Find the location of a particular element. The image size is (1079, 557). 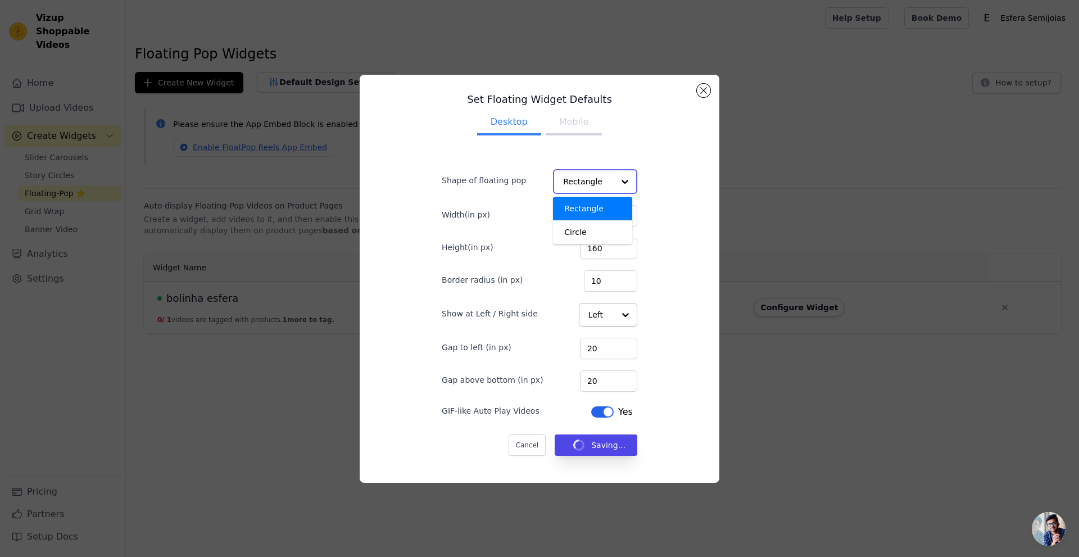

label: Height(in px) is located at coordinates (468, 247).